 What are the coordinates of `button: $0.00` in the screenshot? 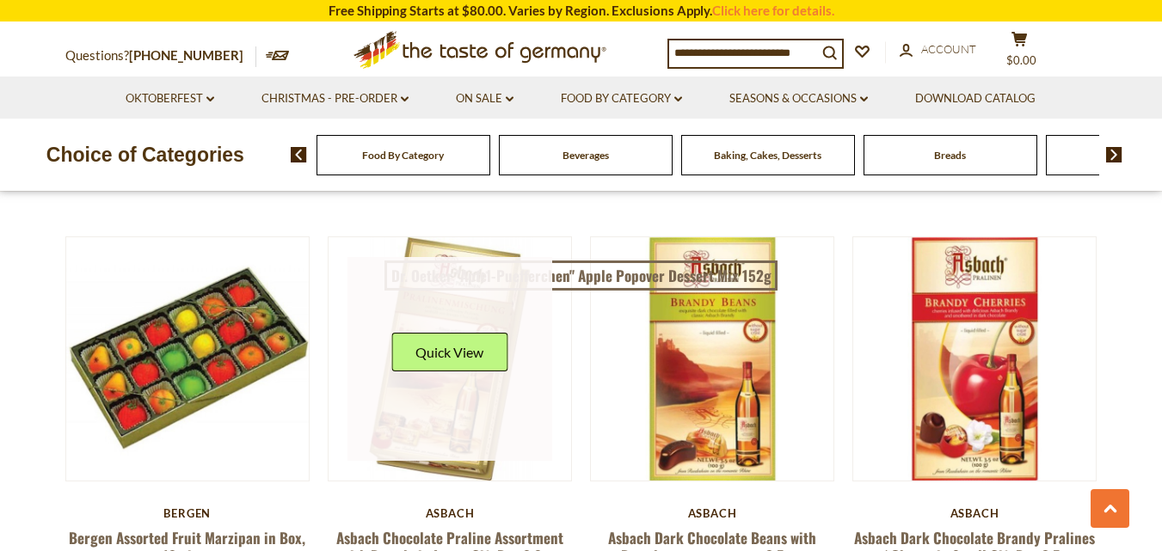 It's located at (1020, 52).